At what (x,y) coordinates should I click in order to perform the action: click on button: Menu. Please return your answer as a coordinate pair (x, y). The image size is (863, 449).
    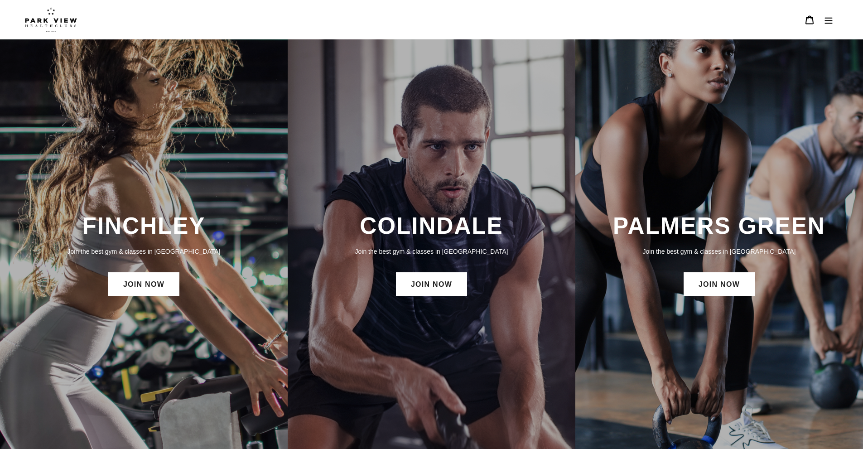
    Looking at the image, I should click on (829, 19).